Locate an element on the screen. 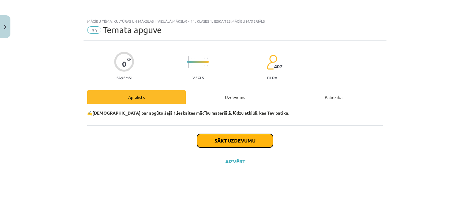 The height and width of the screenshot is (213, 470). p: Viegls is located at coordinates (198, 77).